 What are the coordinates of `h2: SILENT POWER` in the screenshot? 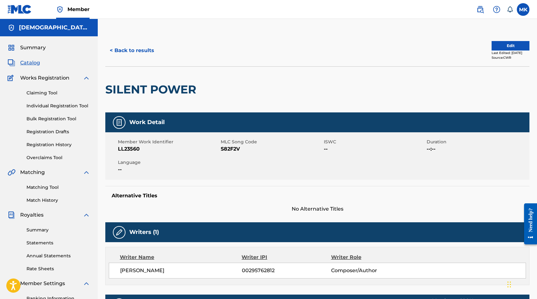 It's located at (152, 89).